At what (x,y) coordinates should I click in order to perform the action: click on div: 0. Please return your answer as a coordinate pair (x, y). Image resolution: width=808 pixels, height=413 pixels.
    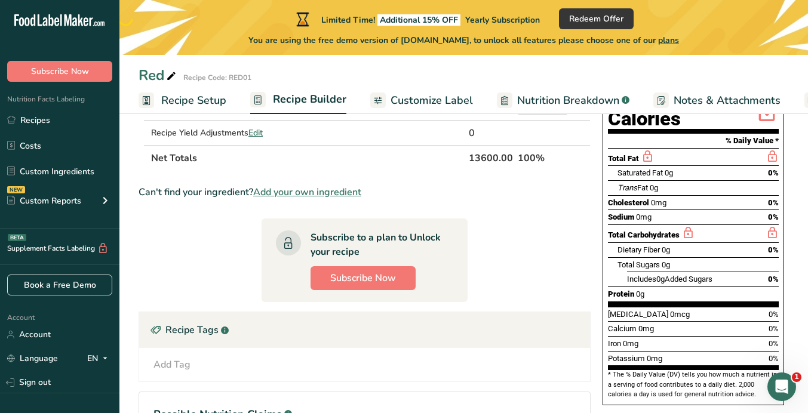
    Looking at the image, I should click on (491, 133).